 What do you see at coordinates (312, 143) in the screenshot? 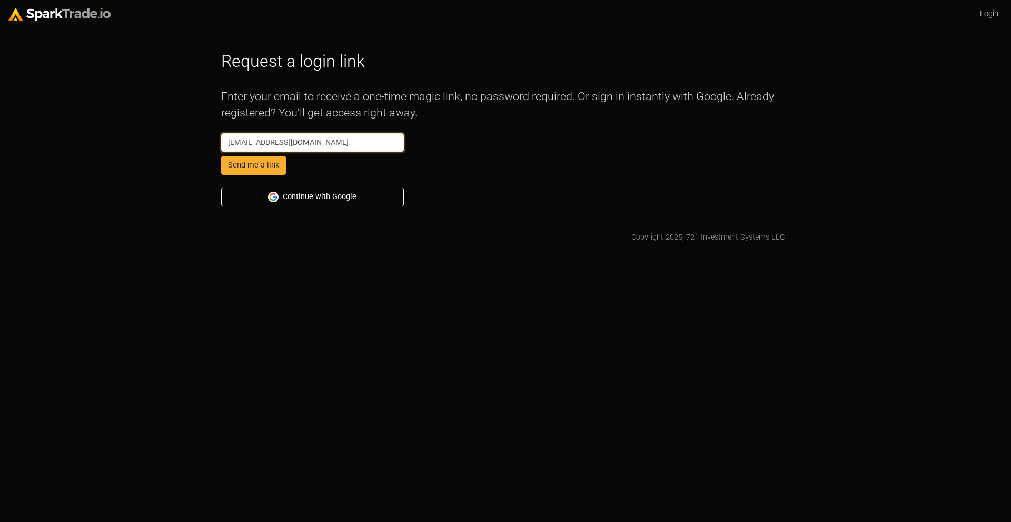
I see `input: Type your email address` at bounding box center [312, 143].